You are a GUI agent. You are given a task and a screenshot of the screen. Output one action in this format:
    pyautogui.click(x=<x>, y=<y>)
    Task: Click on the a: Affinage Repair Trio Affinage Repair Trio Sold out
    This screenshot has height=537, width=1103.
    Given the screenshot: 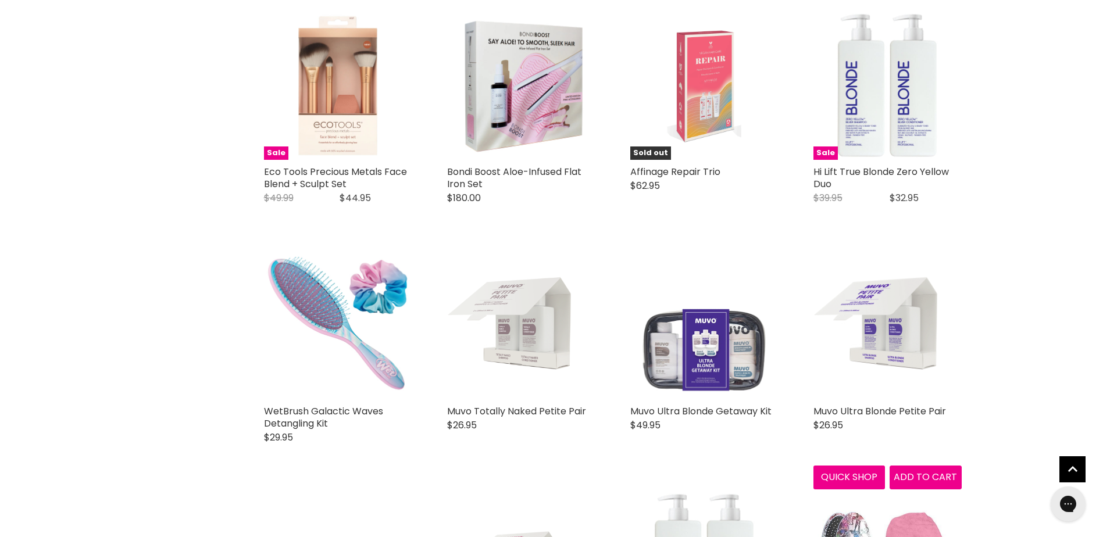 What is the action you would take?
    pyautogui.click(x=704, y=85)
    